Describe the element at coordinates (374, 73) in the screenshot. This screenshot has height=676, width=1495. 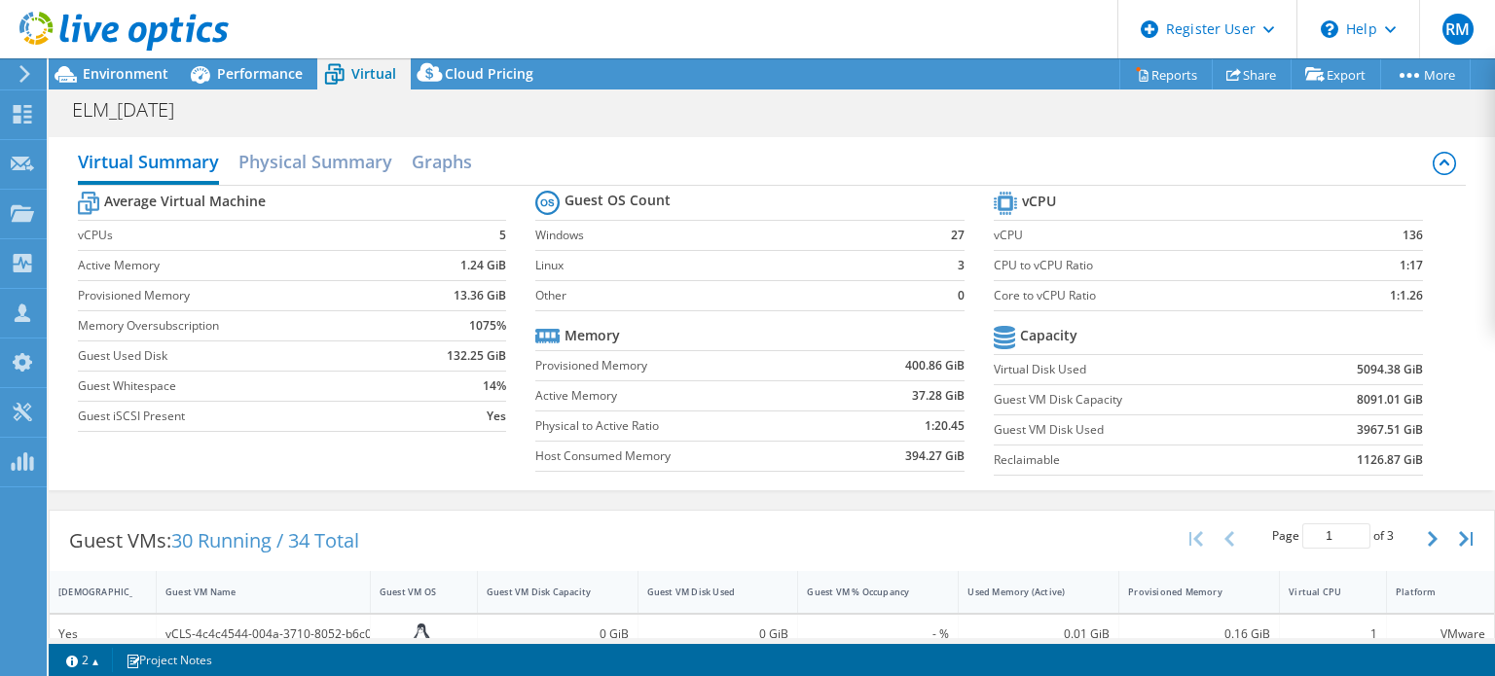
I see `span: Virtual` at that location.